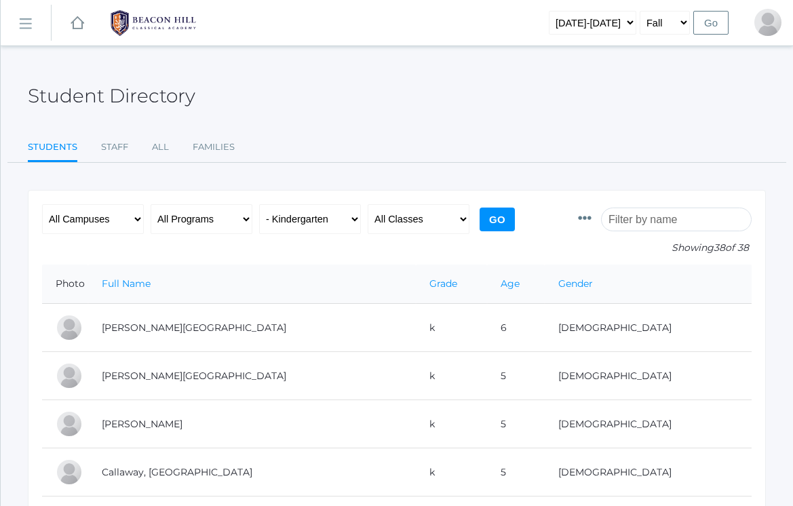 Image resolution: width=793 pixels, height=506 pixels. I want to click on th: Photo, so click(65, 284).